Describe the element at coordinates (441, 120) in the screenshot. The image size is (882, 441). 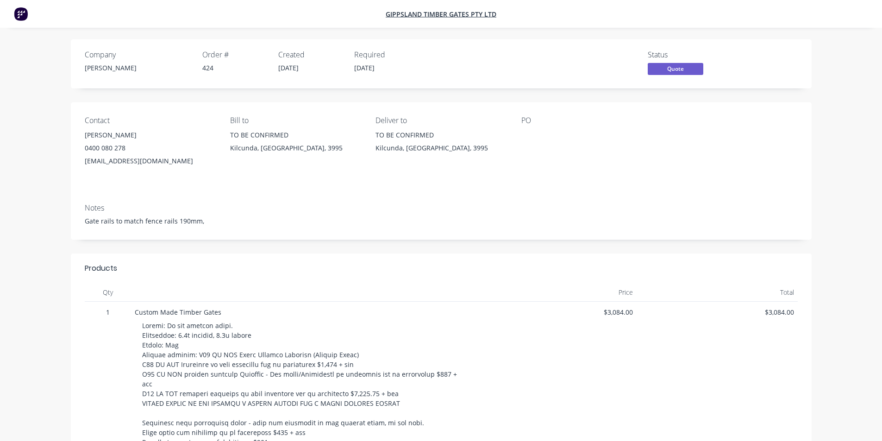
I see `div: Deliver to` at that location.